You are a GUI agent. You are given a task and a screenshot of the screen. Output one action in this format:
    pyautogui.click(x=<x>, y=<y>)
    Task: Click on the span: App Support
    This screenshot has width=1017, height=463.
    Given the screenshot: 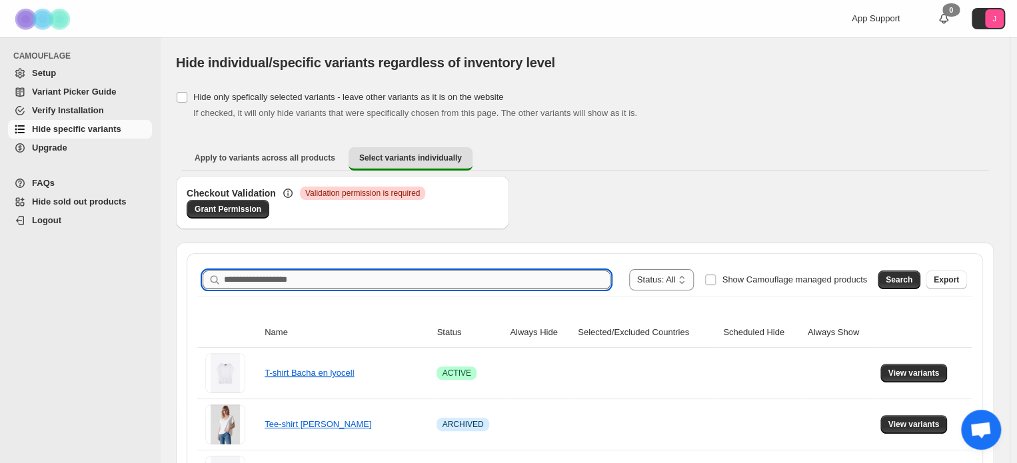 What is the action you would take?
    pyautogui.click(x=876, y=18)
    